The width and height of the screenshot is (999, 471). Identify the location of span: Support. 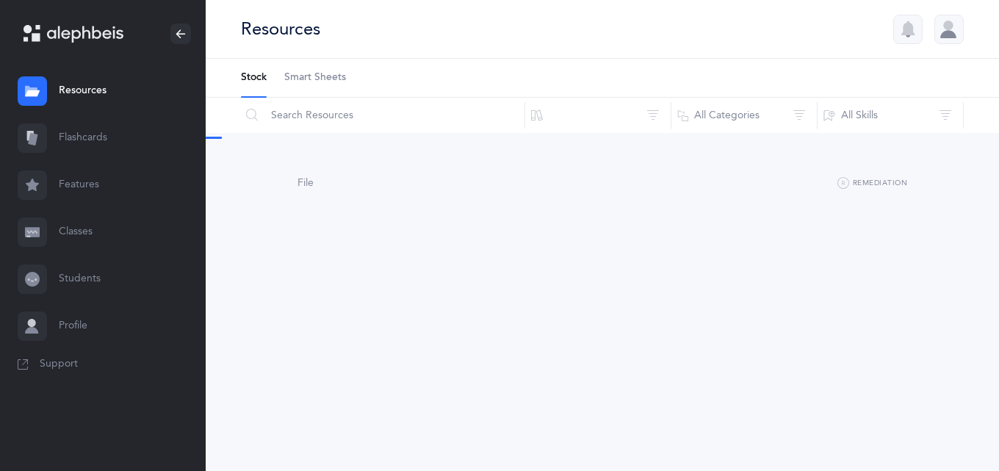
(59, 364).